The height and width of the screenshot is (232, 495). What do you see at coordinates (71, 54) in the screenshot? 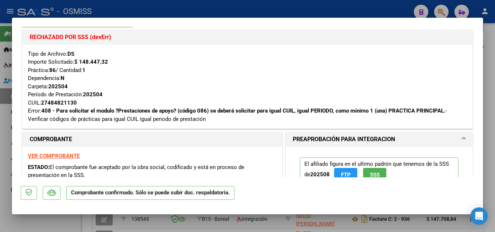
I see `strong: DS` at bounding box center [71, 54].